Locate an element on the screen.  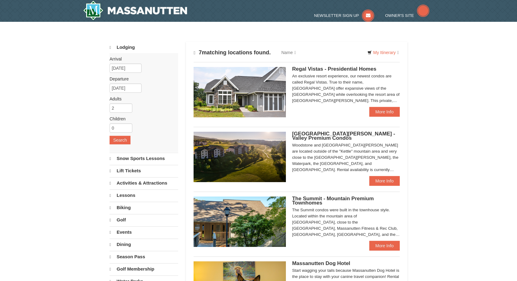
a: Newsletter Sign Up is located at coordinates (344, 15).